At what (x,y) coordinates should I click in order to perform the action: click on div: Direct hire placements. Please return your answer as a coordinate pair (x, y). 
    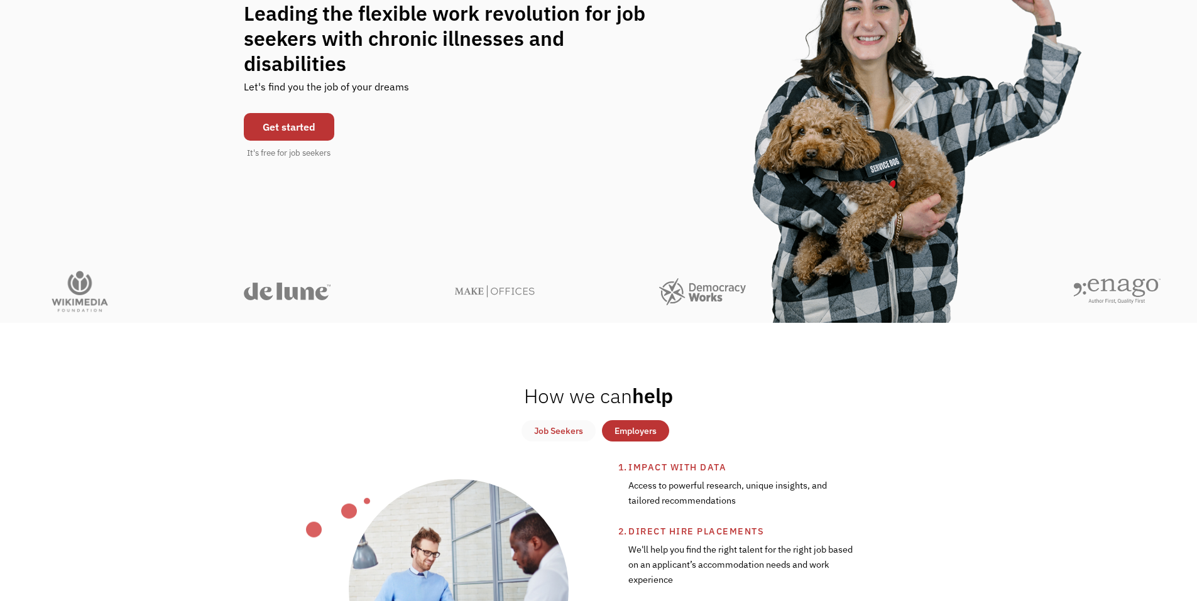
    Looking at the image, I should click on (791, 532).